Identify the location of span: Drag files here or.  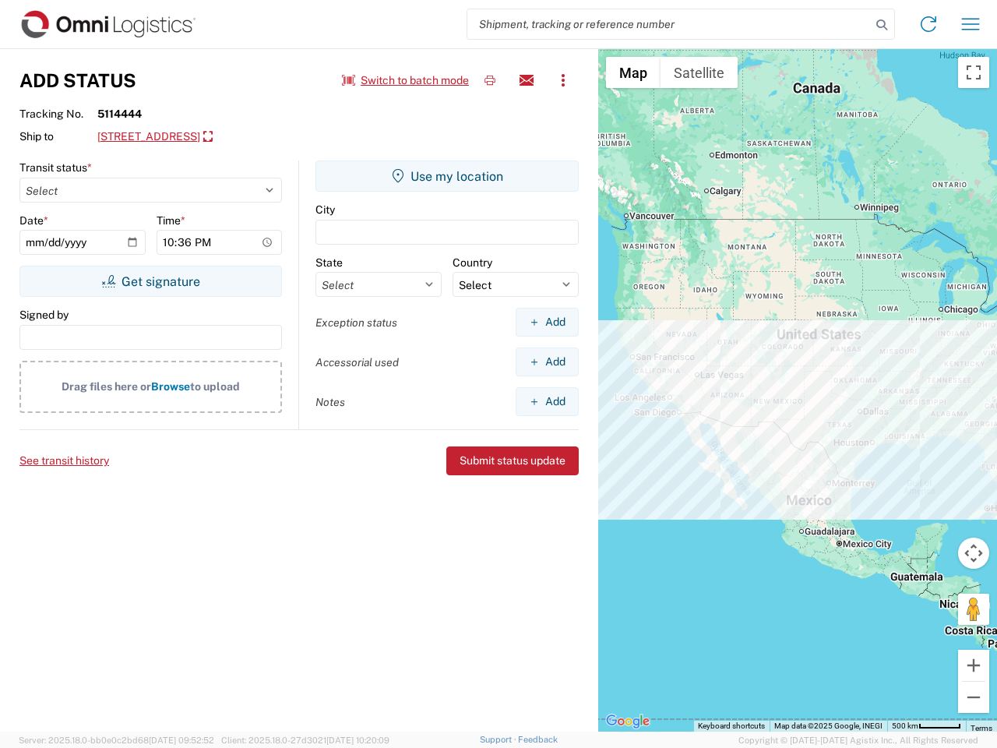
(106, 386).